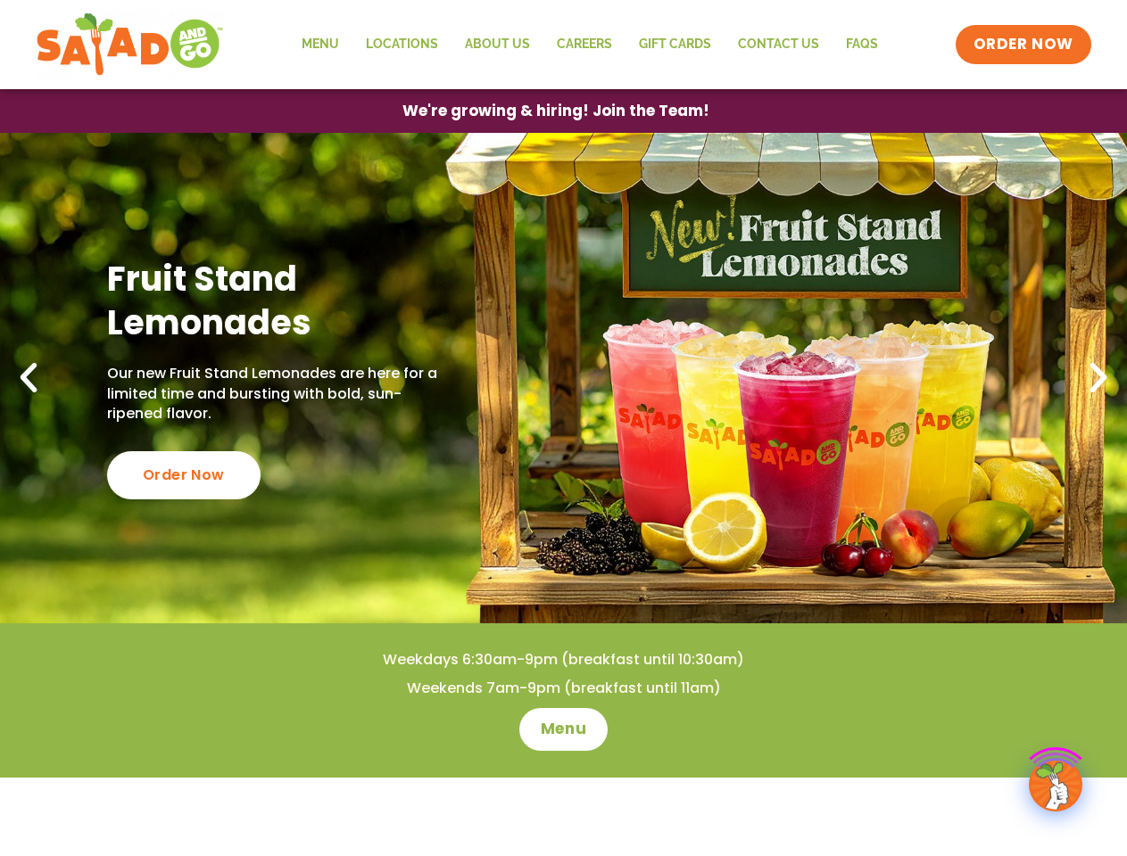  Describe the element at coordinates (1023, 45) in the screenshot. I see `a: ORDER NOW` at that location.